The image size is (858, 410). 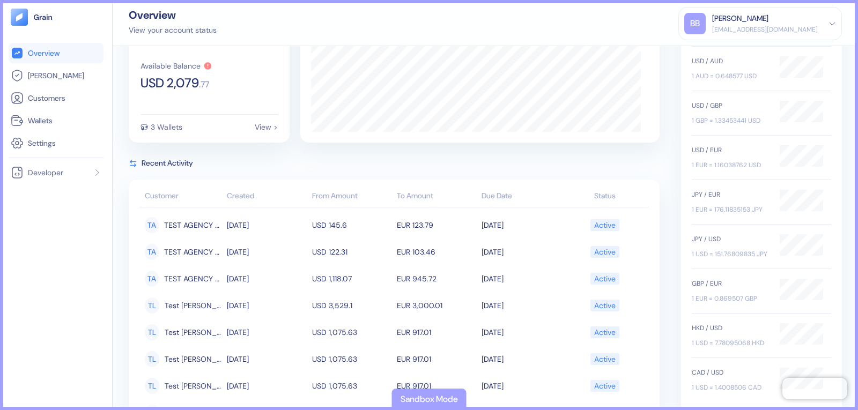 What do you see at coordinates (43, 17) in the screenshot?
I see `img: logo` at bounding box center [43, 17].